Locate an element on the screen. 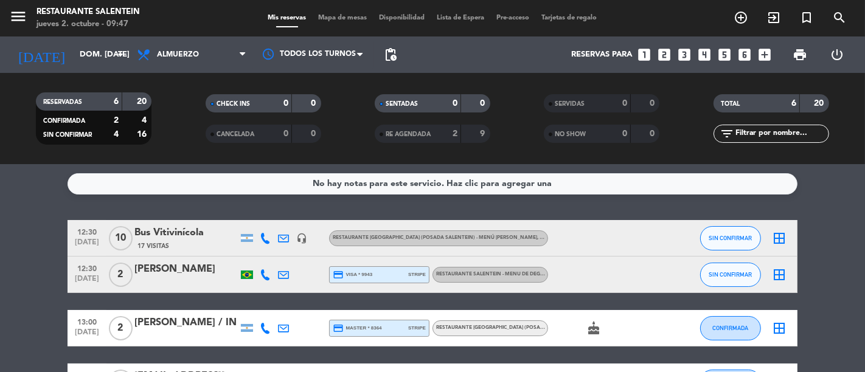 Image resolution: width=865 pixels, height=372 pixels. i: looks_3 is located at coordinates (684, 55).